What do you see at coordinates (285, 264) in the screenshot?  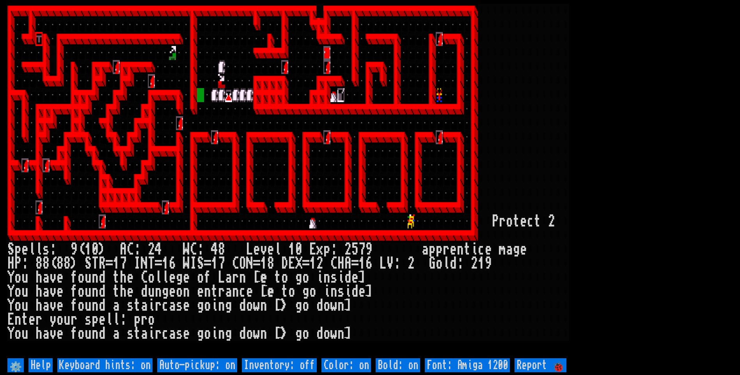 I see `div: D` at bounding box center [285, 264].